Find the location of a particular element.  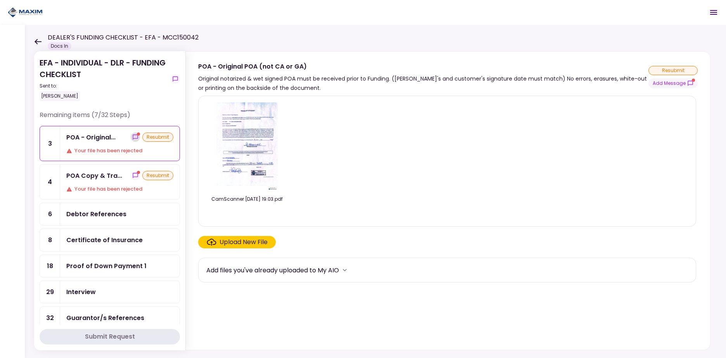

div: Interview is located at coordinates (81, 292).